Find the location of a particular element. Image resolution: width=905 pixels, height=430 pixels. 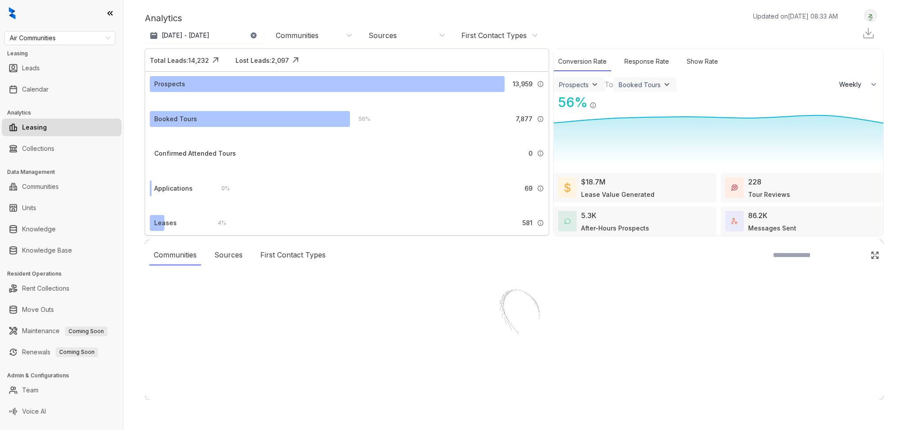

img: Download is located at coordinates (868, 33).